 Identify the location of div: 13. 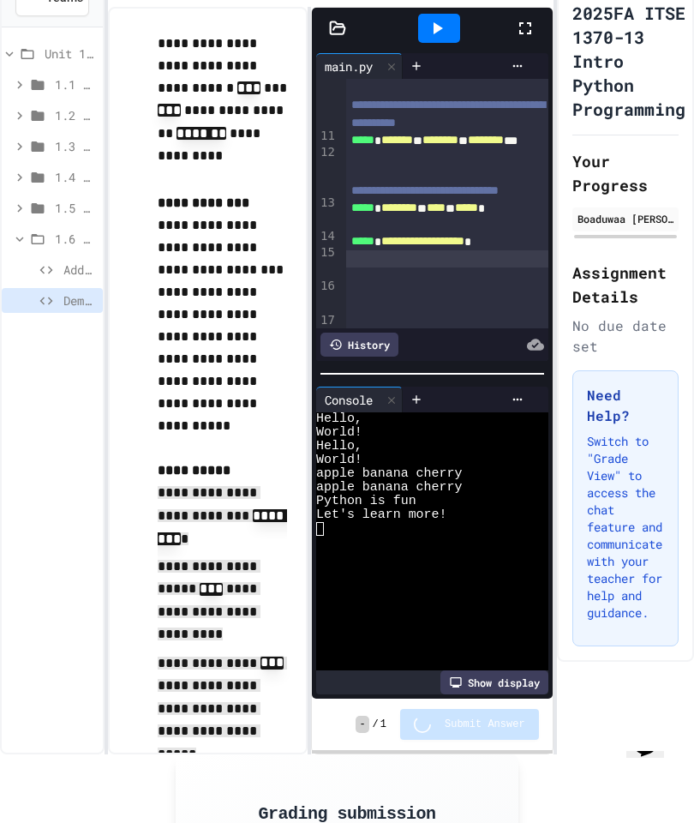
(327, 211).